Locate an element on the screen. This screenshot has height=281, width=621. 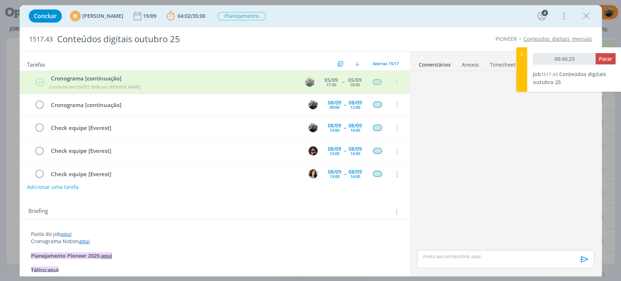
p: Pasta do job is located at coordinates (215, 234).